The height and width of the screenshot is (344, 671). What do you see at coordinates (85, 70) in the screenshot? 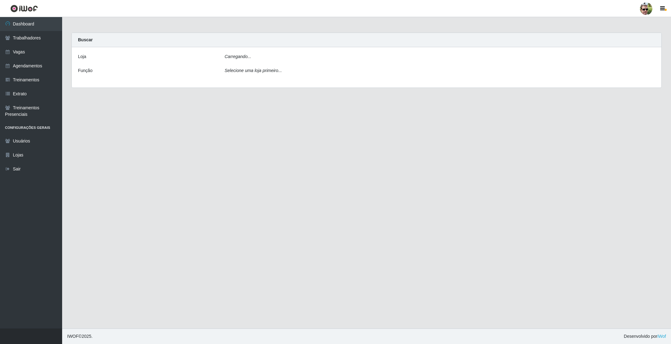
I see `label: Função` at bounding box center [85, 70].